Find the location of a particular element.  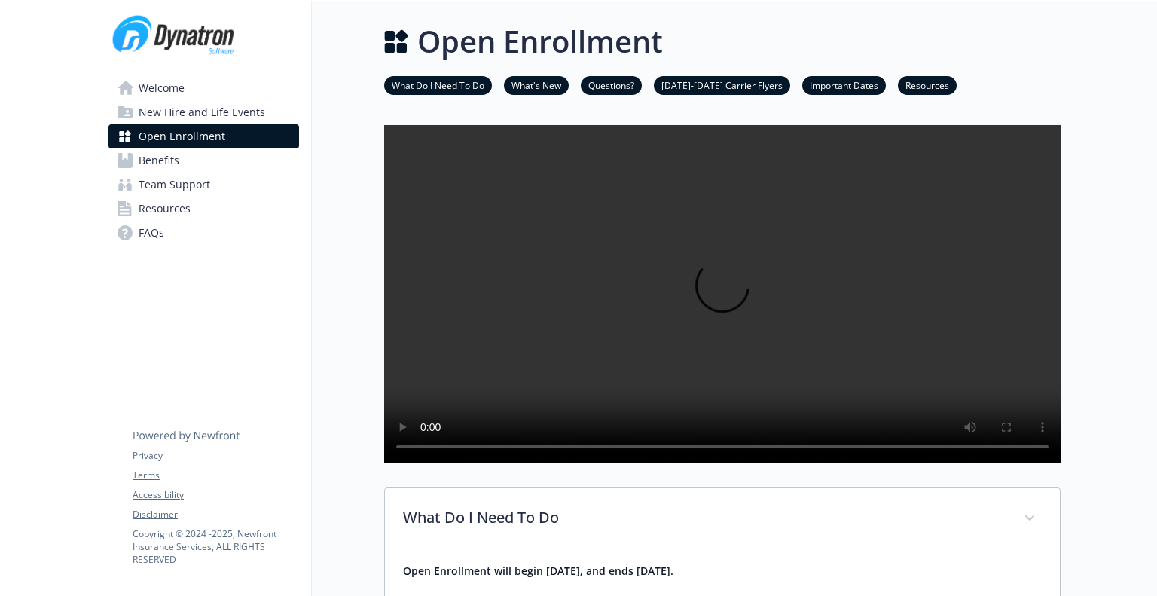

a: Open Enrollment is located at coordinates (203, 136).